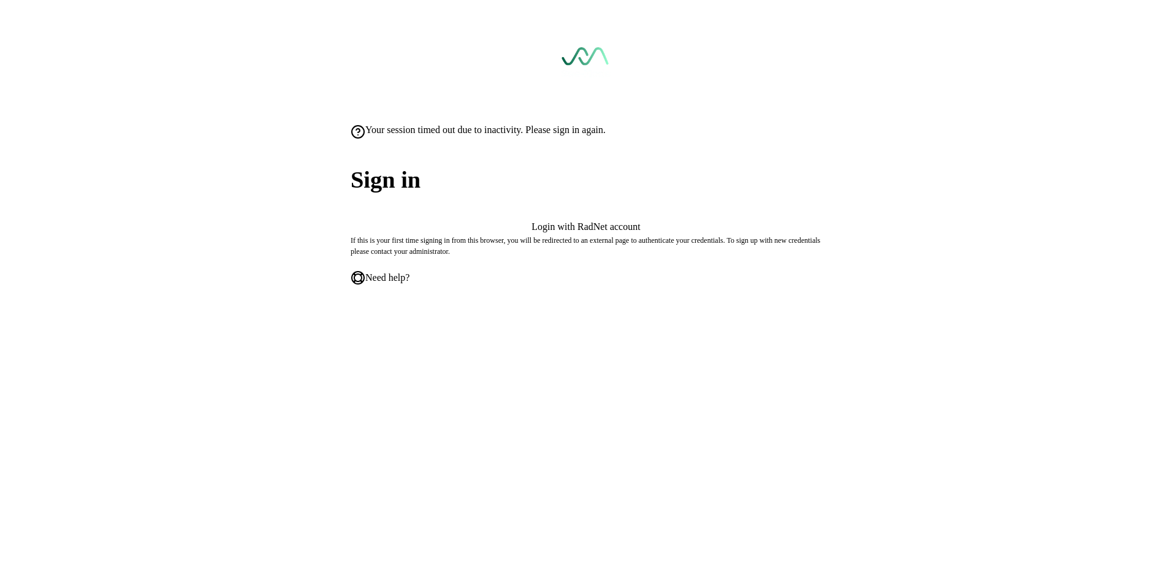 The image size is (1172, 585). I want to click on span: Sign in, so click(586, 180).